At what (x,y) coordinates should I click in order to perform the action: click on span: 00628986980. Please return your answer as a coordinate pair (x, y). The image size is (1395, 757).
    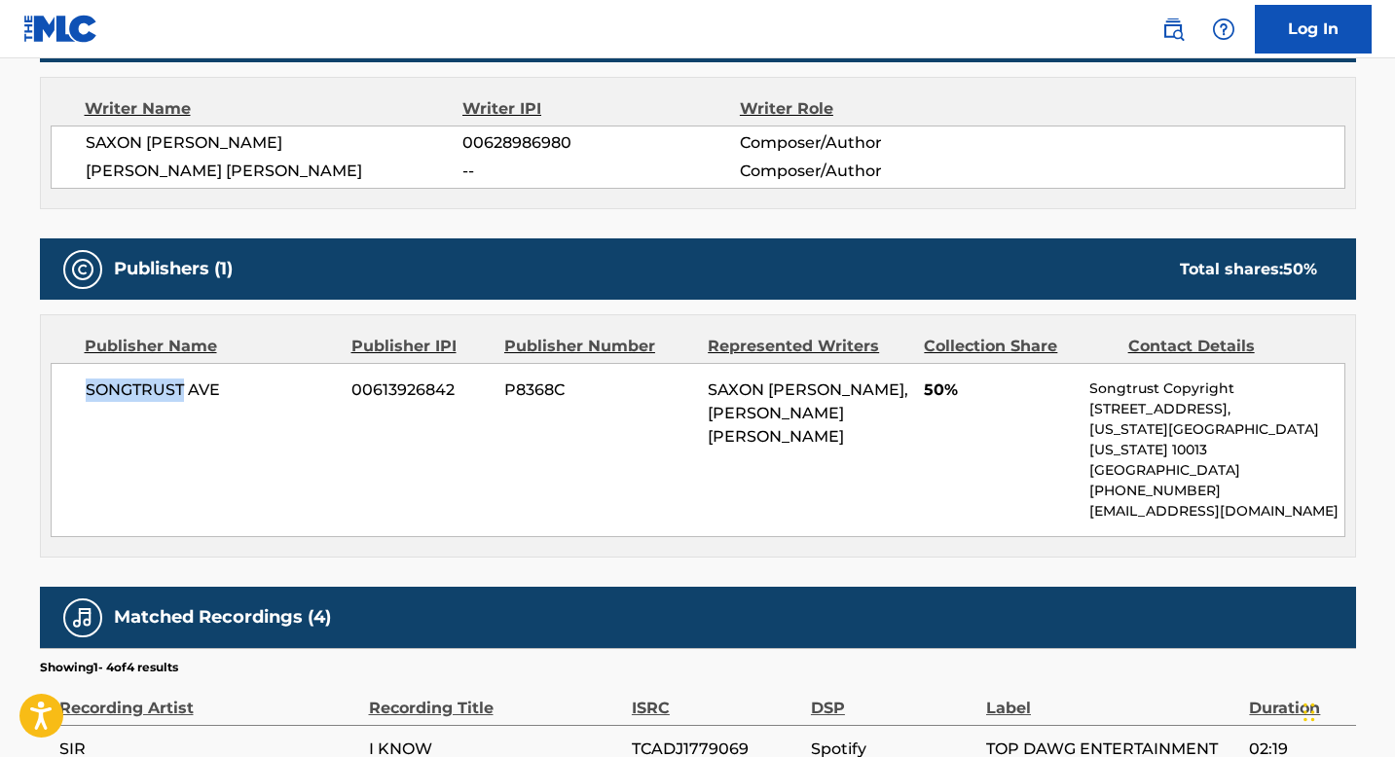
    Looking at the image, I should click on (601, 143).